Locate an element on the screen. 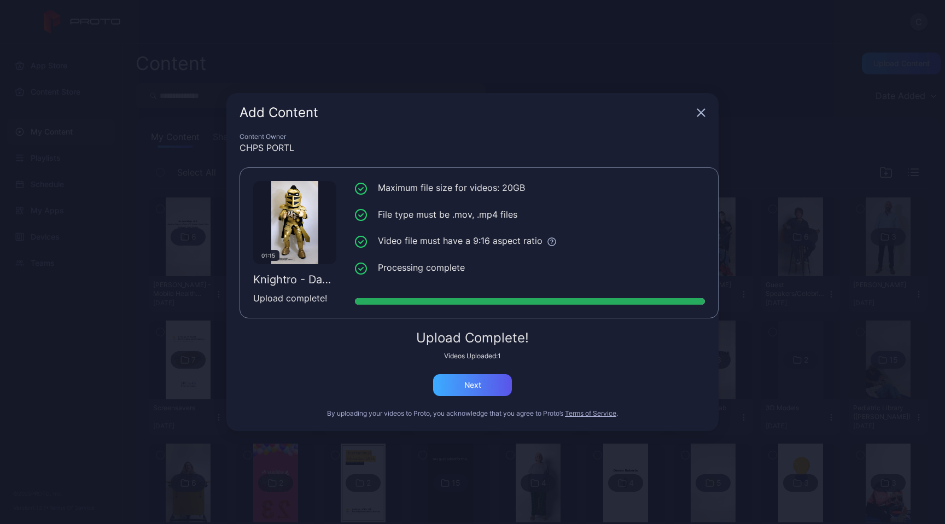 Image resolution: width=945 pixels, height=524 pixels. li: Maximum file size for videos: 20GB is located at coordinates (530, 188).